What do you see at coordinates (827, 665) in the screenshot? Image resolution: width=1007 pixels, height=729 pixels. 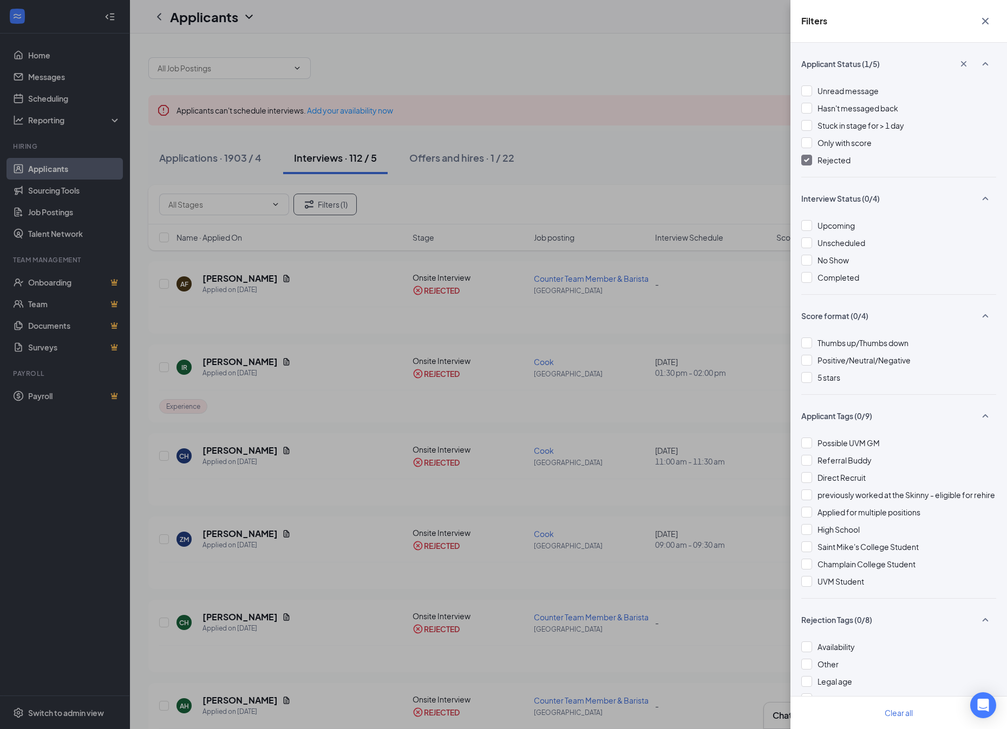 I see `span: Other` at bounding box center [827, 665].